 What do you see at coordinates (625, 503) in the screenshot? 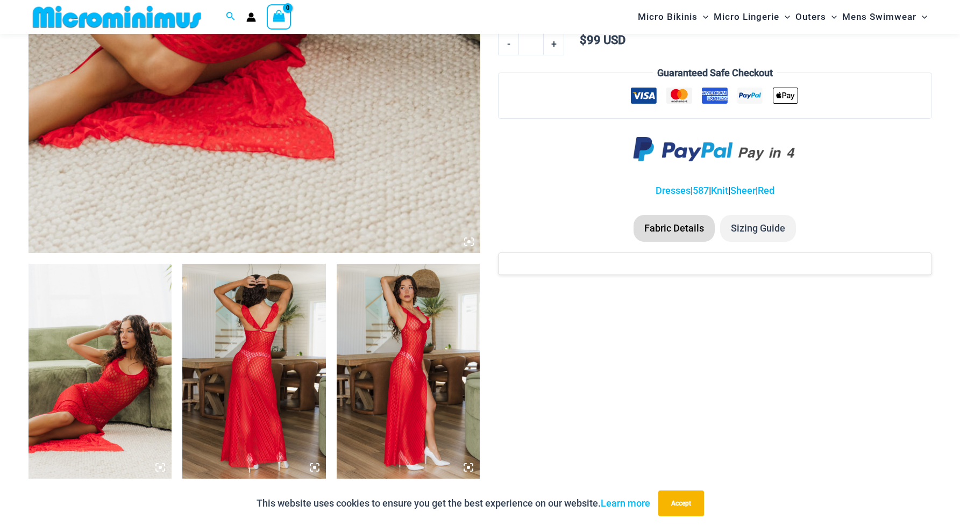
I see `a: Learn more` at bounding box center [625, 503].